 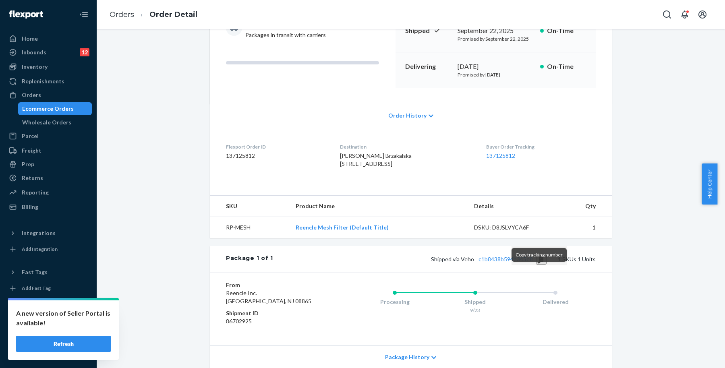 What do you see at coordinates (709, 184) in the screenshot?
I see `button: Help Center` at bounding box center [709, 184].